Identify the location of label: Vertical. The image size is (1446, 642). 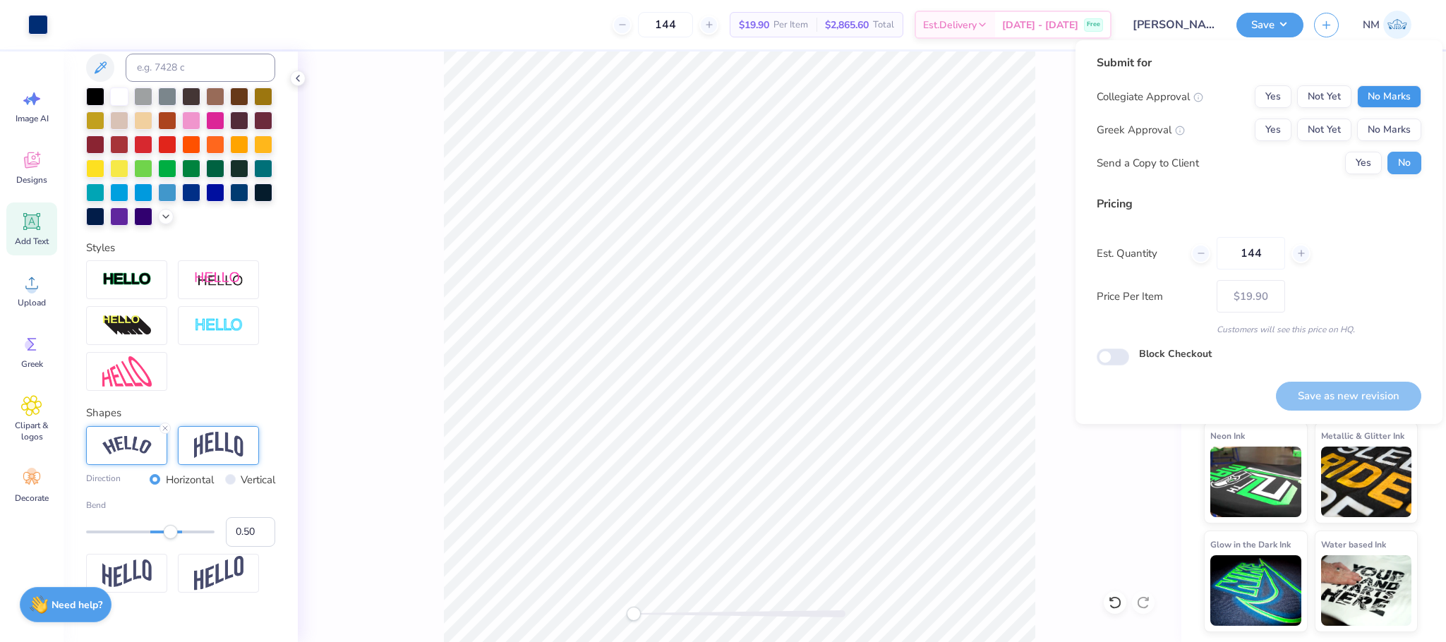
(258, 480).